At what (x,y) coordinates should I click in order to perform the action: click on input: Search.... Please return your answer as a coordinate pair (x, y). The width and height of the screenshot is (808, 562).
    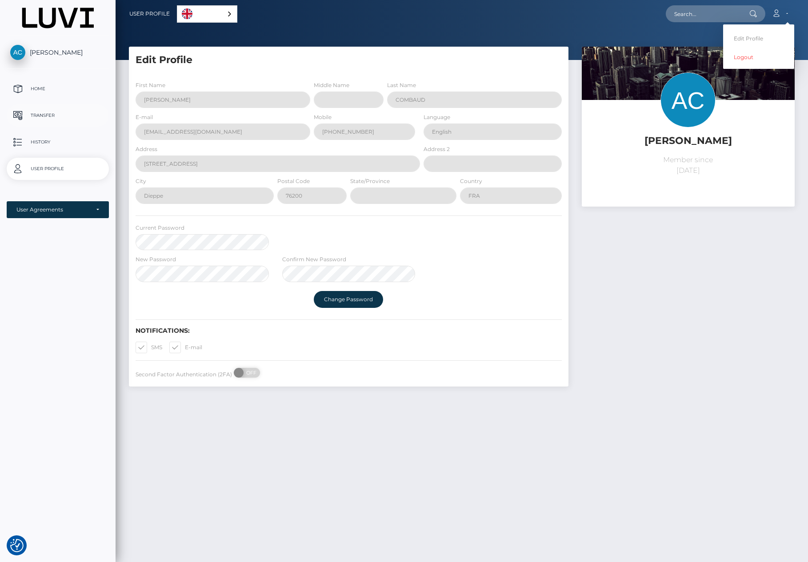
    Looking at the image, I should click on (708, 14).